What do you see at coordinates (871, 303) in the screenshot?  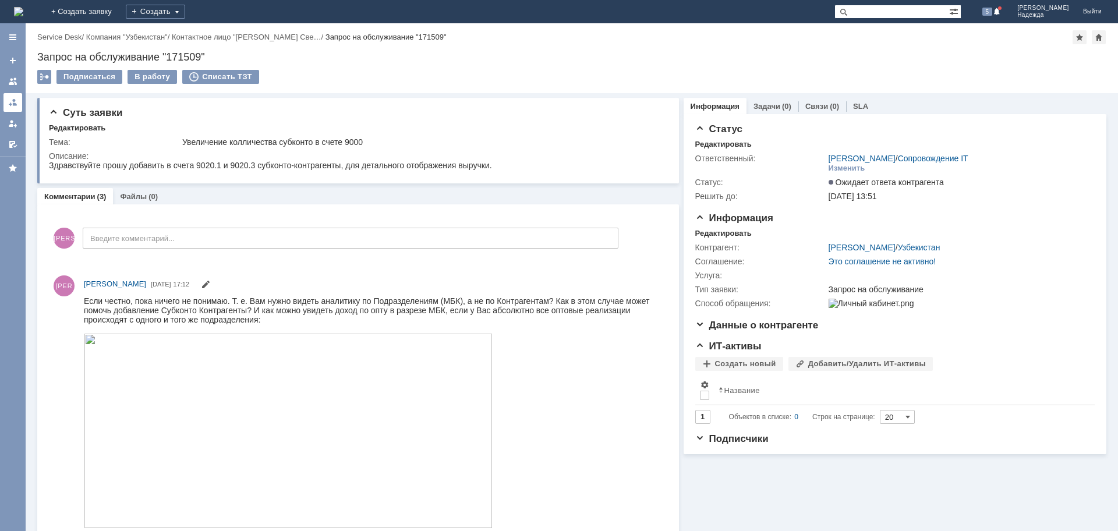 I see `img: Личный кабинет.png` at bounding box center [871, 303].